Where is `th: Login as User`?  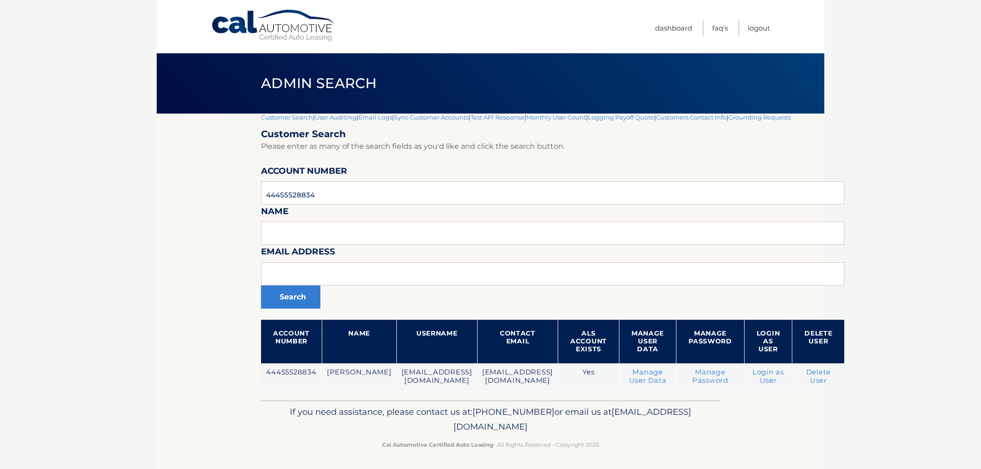 th: Login as User is located at coordinates (769, 342).